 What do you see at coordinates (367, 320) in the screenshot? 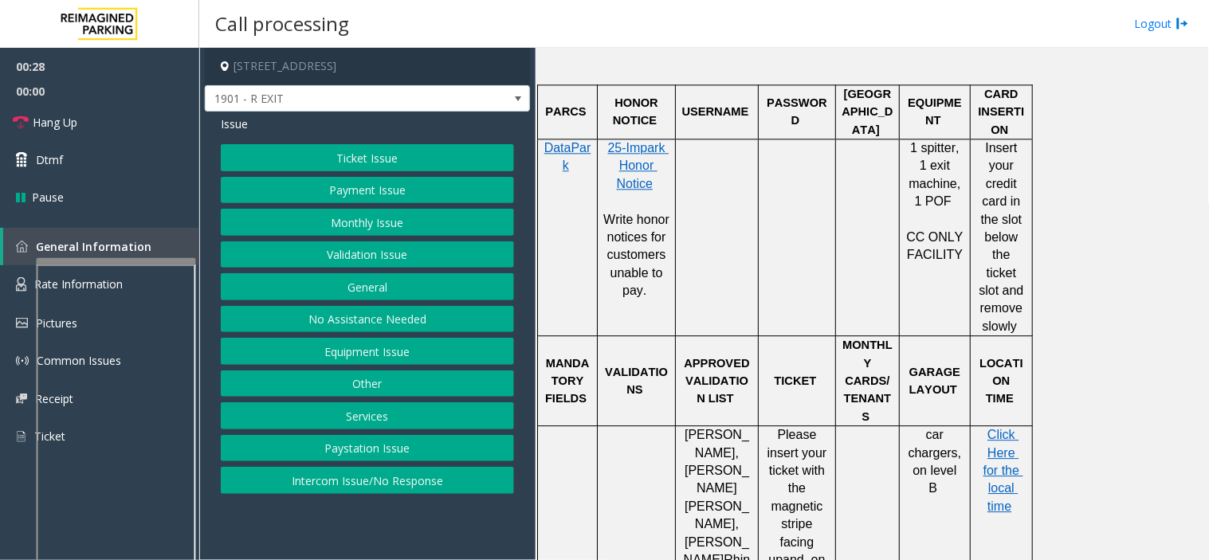
I see `button: No Assistance Needed` at bounding box center [367, 320].